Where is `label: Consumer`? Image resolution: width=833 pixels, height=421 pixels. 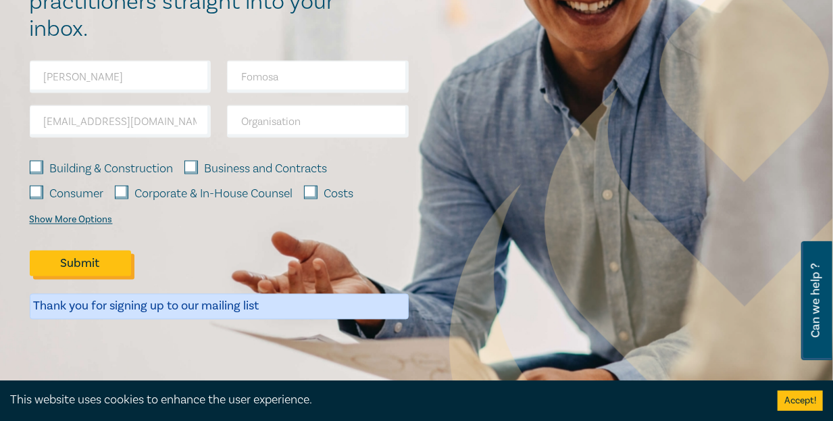 label: Consumer is located at coordinates (77, 195).